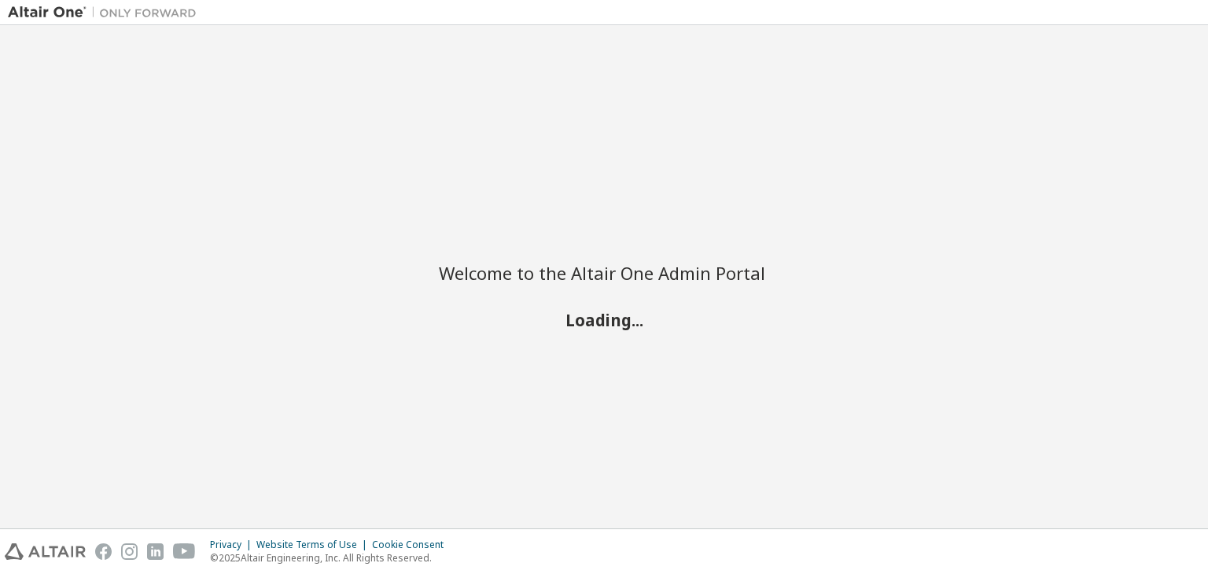 Image resolution: width=1208 pixels, height=574 pixels. Describe the element at coordinates (604, 320) in the screenshot. I see `h2: Loading...` at that location.